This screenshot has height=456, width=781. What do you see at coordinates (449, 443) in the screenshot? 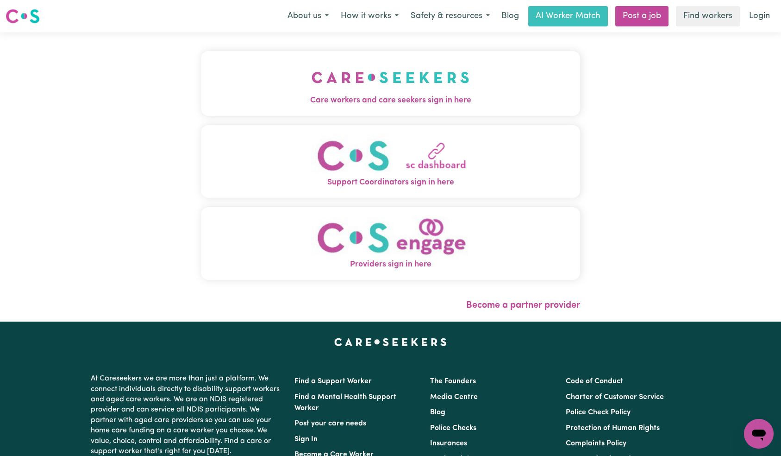
I see `a: Insurances` at bounding box center [449, 443].